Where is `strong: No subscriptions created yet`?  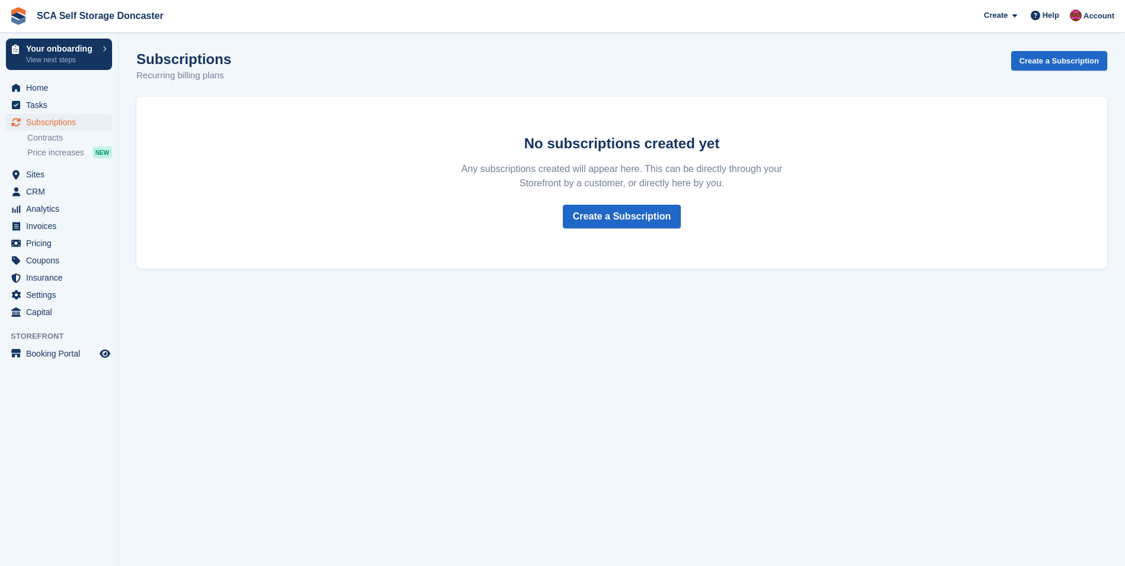 strong: No subscriptions created yet is located at coordinates (622, 143).